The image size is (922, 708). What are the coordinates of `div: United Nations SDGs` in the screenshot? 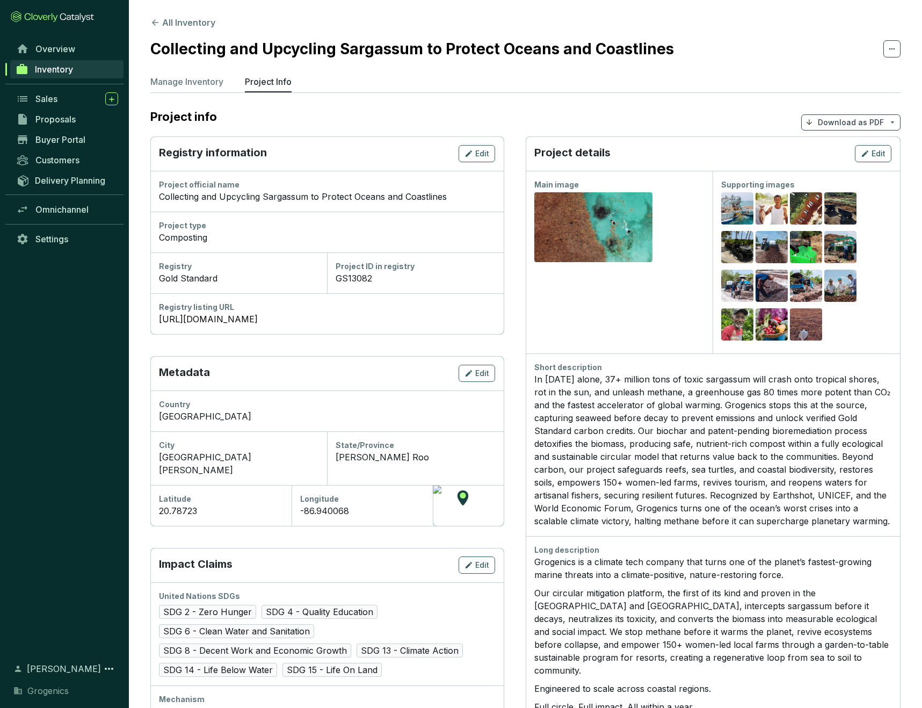 It's located at (327, 596).